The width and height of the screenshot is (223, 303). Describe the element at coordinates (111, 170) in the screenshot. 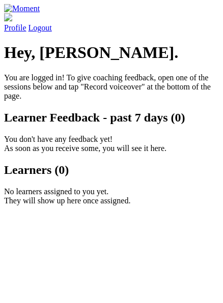

I see `h2: Learners (0)` at that location.